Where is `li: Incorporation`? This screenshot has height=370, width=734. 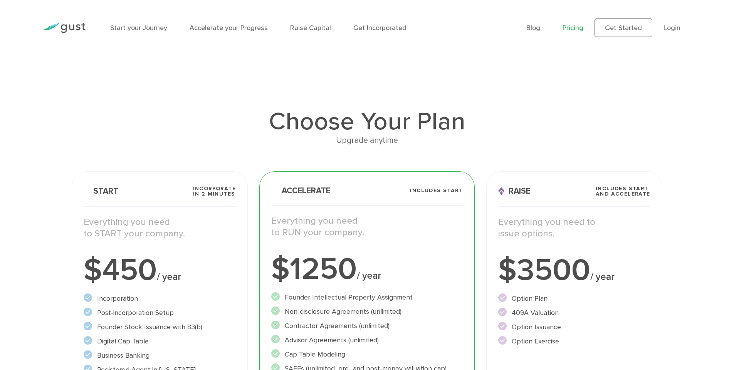 li: Incorporation is located at coordinates (159, 298).